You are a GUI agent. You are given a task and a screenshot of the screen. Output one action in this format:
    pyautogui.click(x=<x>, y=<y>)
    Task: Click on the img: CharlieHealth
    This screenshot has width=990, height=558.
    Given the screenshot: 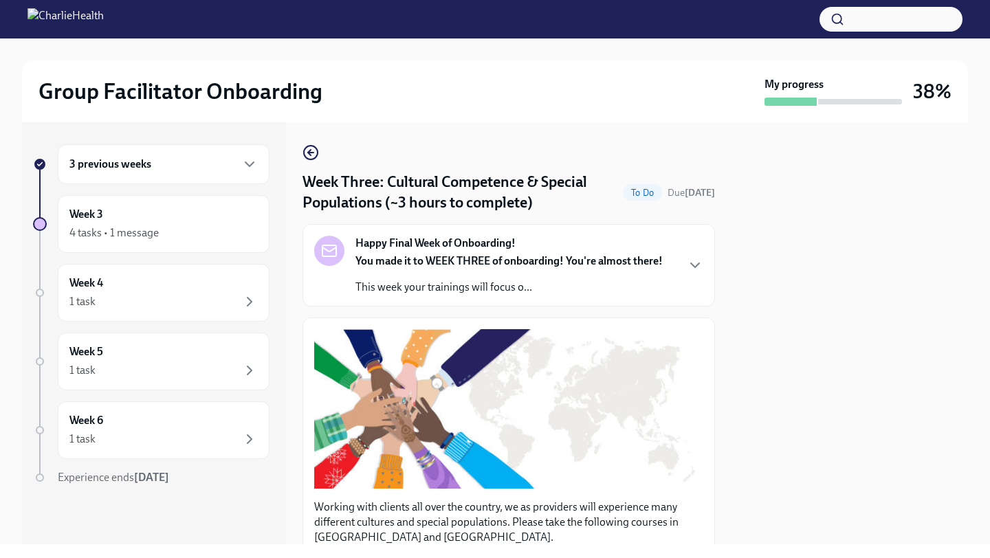 What is the action you would take?
    pyautogui.click(x=65, y=19)
    